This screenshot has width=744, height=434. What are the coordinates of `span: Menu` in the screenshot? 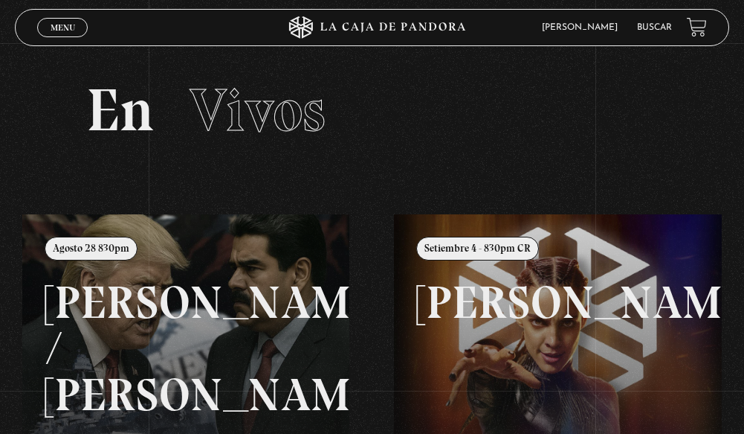 It's located at (62, 28).